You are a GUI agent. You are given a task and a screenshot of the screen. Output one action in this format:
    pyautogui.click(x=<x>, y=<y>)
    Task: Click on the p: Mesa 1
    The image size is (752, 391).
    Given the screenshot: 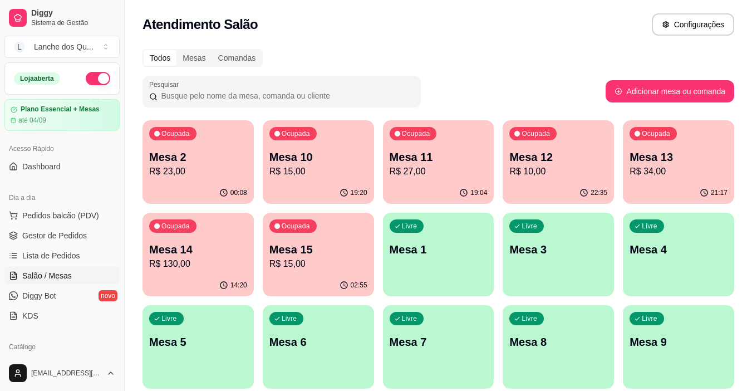 What is the action you would take?
    pyautogui.click(x=438, y=249)
    